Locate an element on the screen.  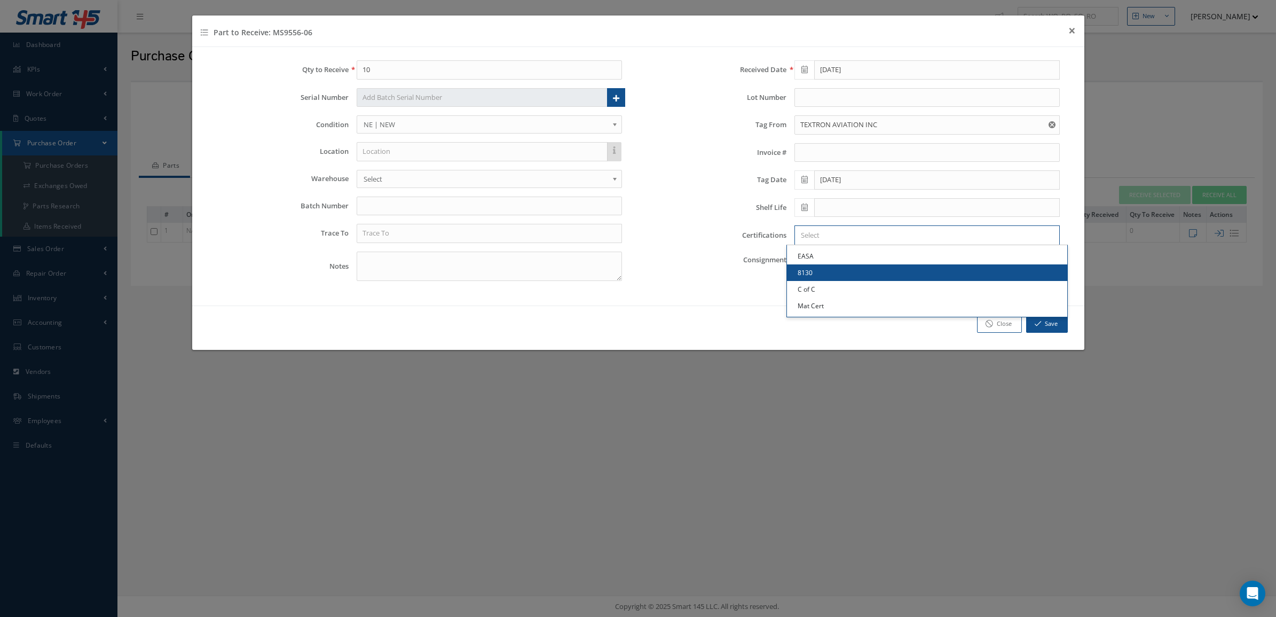
label: Received Date is located at coordinates (716, 69).